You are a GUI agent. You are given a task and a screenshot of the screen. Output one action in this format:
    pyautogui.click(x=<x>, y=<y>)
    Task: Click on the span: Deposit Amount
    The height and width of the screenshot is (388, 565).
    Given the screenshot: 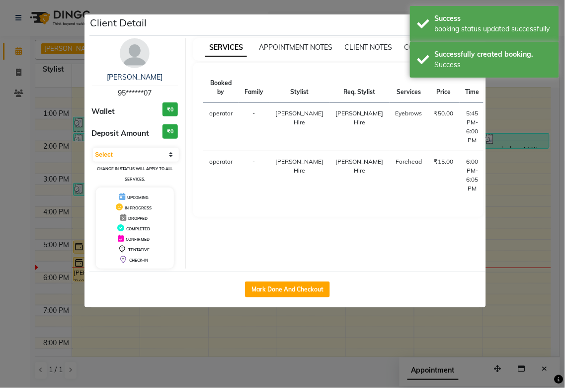 What is the action you would take?
    pyautogui.click(x=121, y=133)
    